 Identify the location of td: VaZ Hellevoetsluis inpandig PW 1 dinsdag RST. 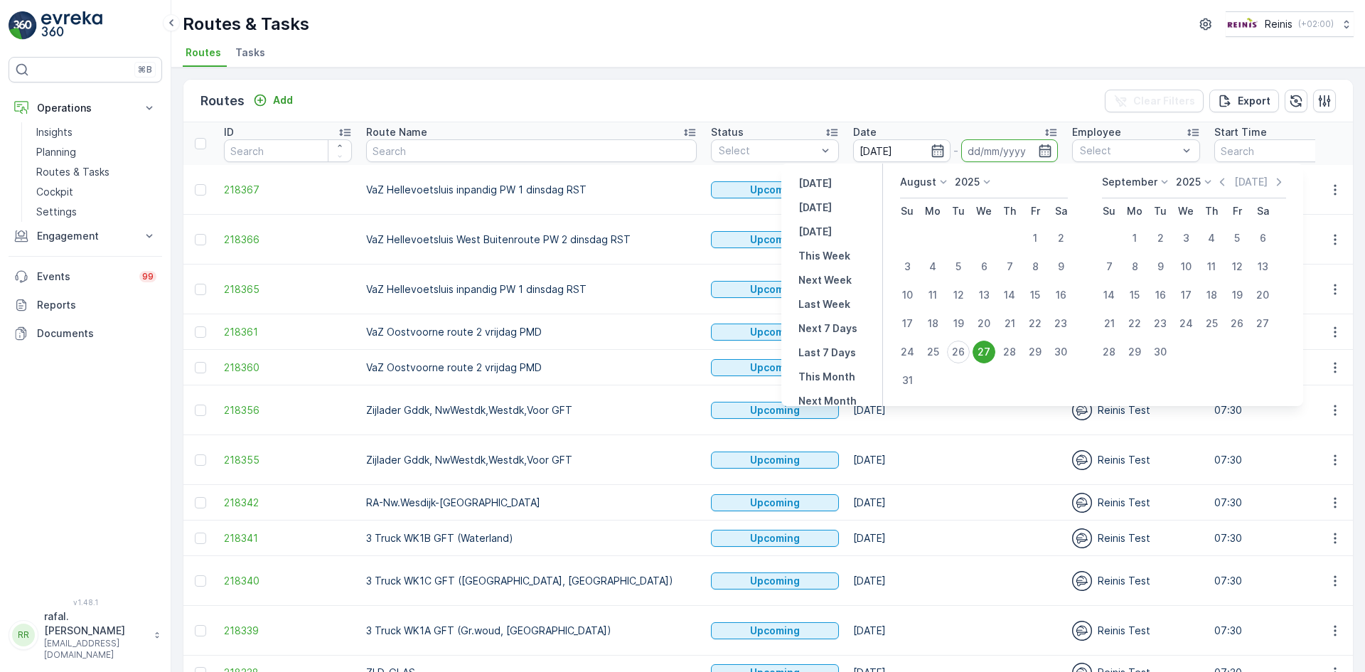
(531, 289).